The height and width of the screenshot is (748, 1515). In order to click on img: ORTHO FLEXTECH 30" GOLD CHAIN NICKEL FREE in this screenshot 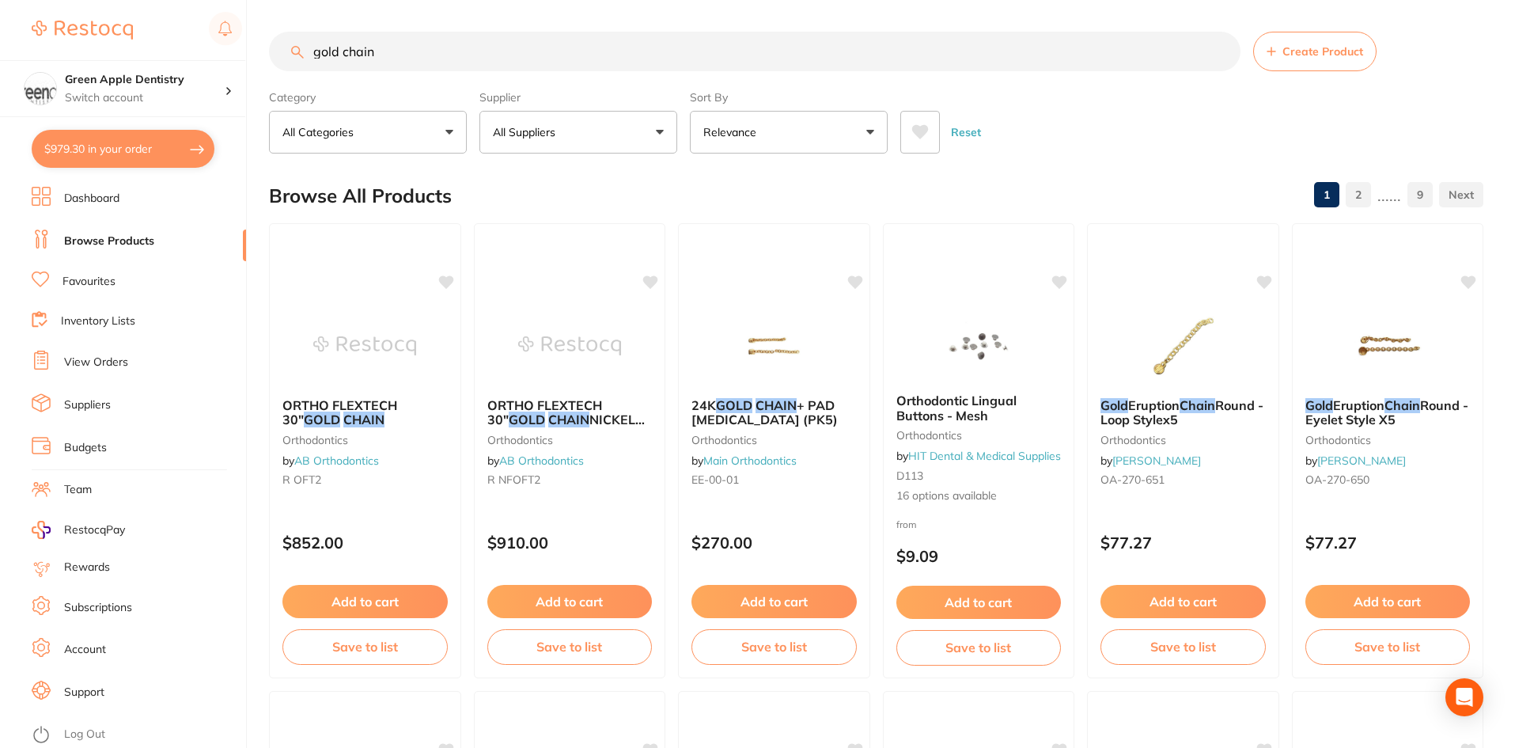, I will do `click(570, 346)`.